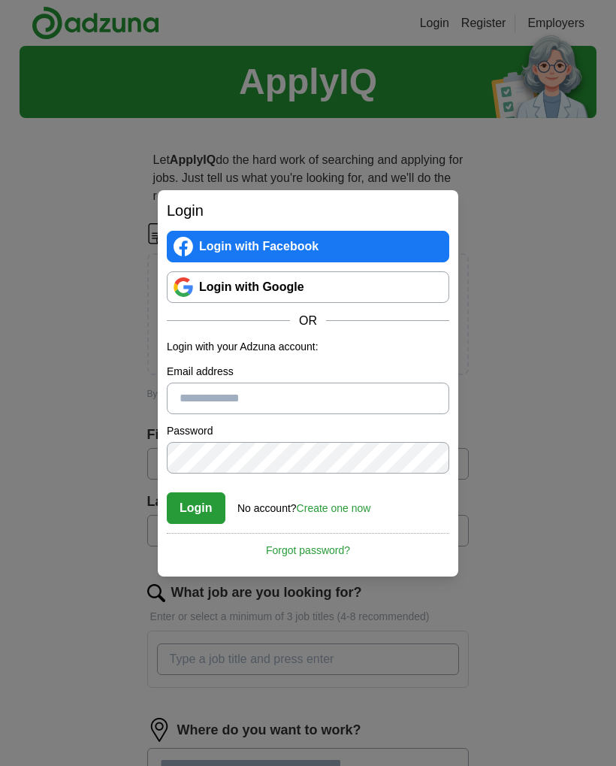 The image size is (616, 766). I want to click on button: Login, so click(196, 508).